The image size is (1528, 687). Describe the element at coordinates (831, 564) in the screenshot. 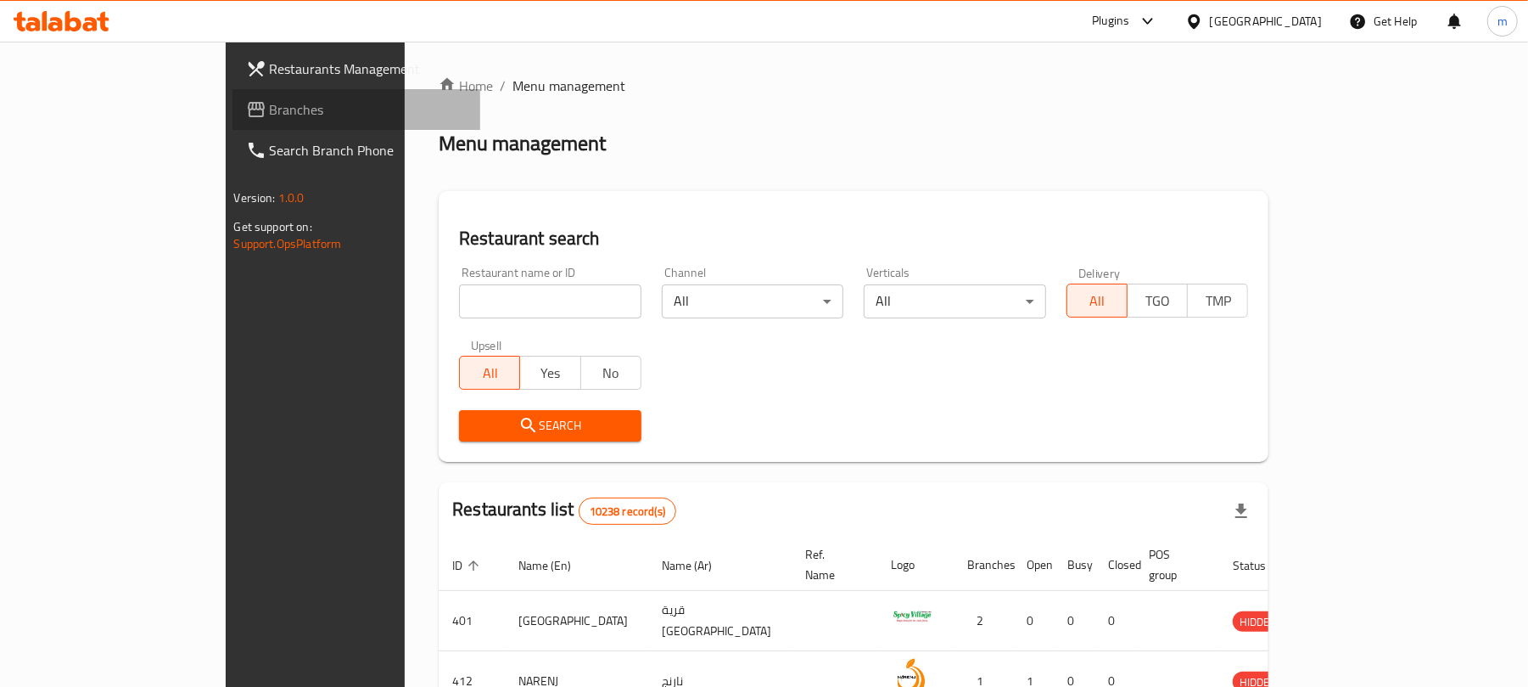

I see `span: Ref. Name` at that location.